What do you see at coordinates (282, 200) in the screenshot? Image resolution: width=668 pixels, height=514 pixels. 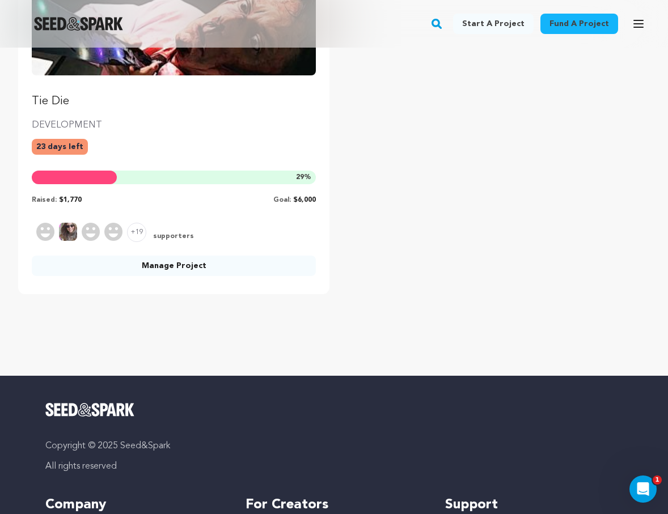 I see `span: Goal:` at bounding box center [282, 200].